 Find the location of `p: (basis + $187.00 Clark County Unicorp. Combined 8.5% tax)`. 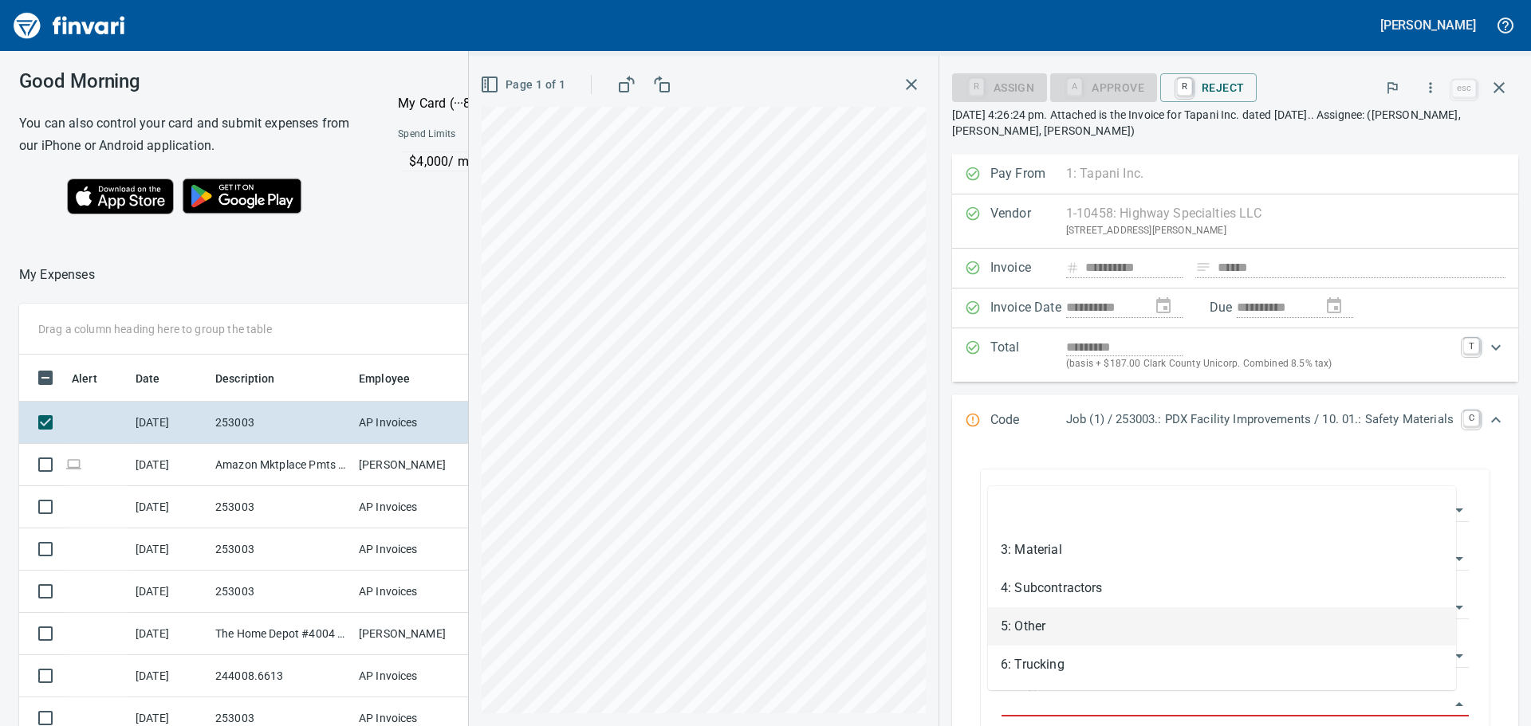

p: (basis + $187.00 Clark County Unicorp. Combined 8.5% tax) is located at coordinates (1260, 364).